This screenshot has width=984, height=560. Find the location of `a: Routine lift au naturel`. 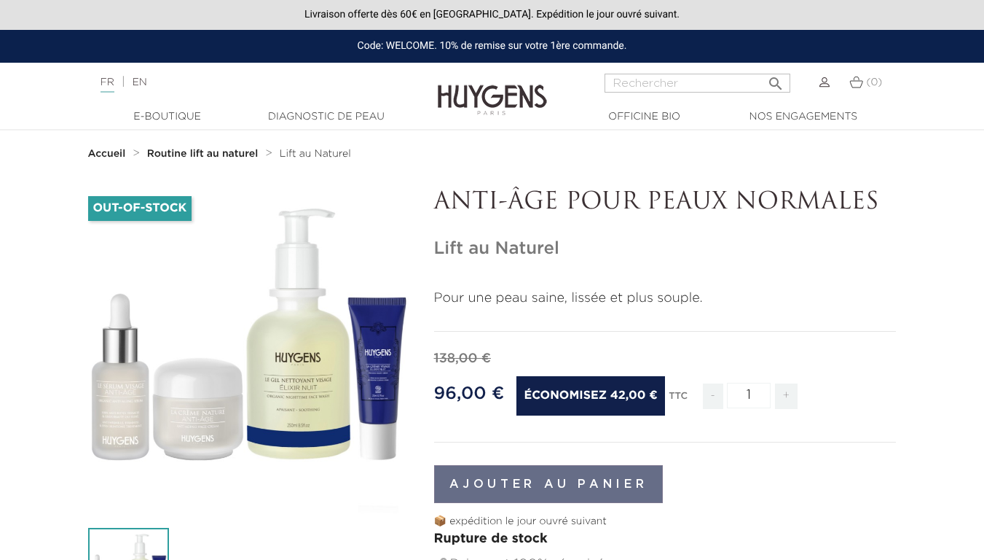

a: Routine lift au naturel is located at coordinates (204, 154).